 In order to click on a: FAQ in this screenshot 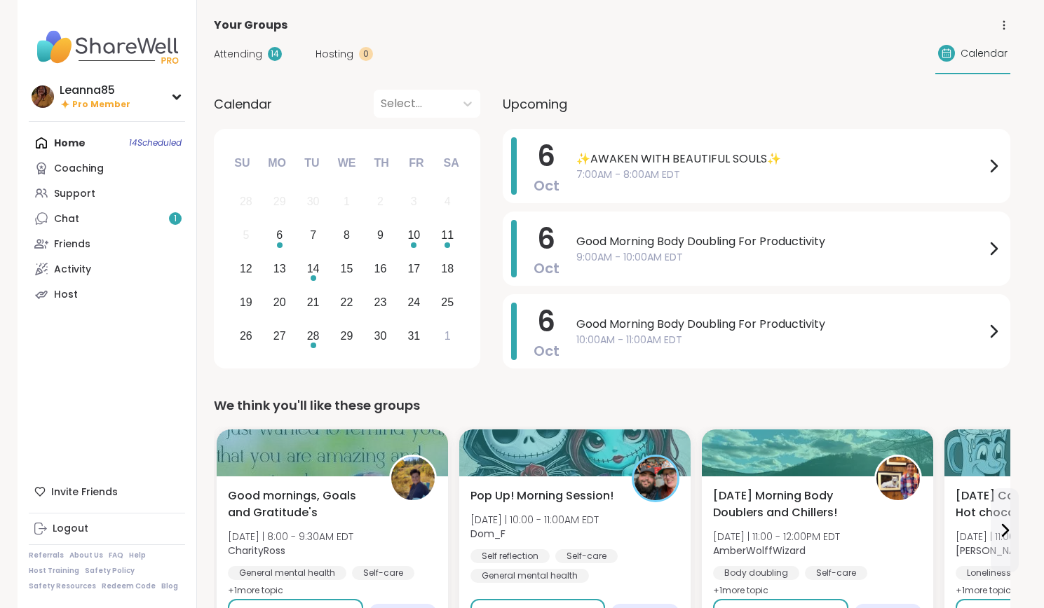, I will do `click(116, 556)`.